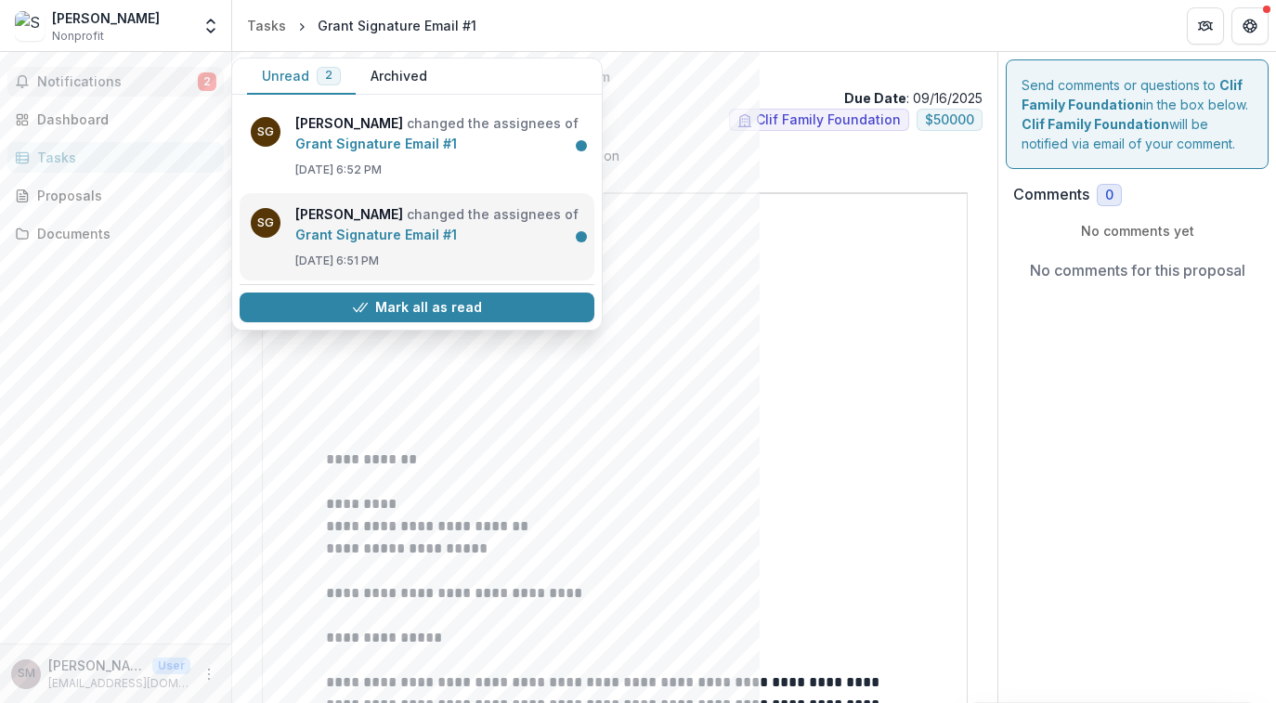 The height and width of the screenshot is (703, 1276). I want to click on div: Send comments or questions to in the box below. will be notified via email of your comment., so click(1137, 114).